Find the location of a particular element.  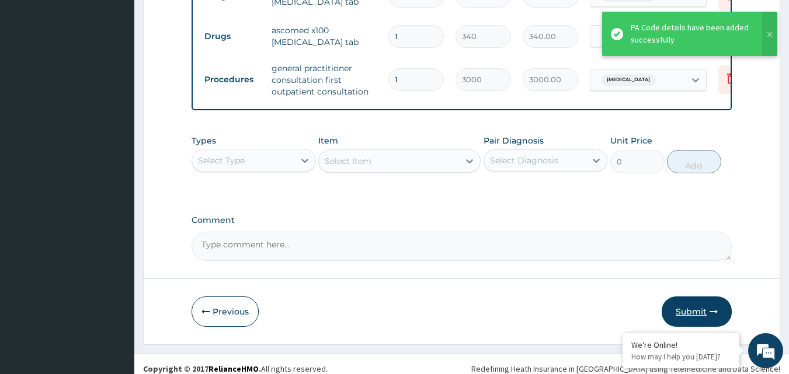

td: general practitioner consultation first outpatient consultation is located at coordinates (324, 80).